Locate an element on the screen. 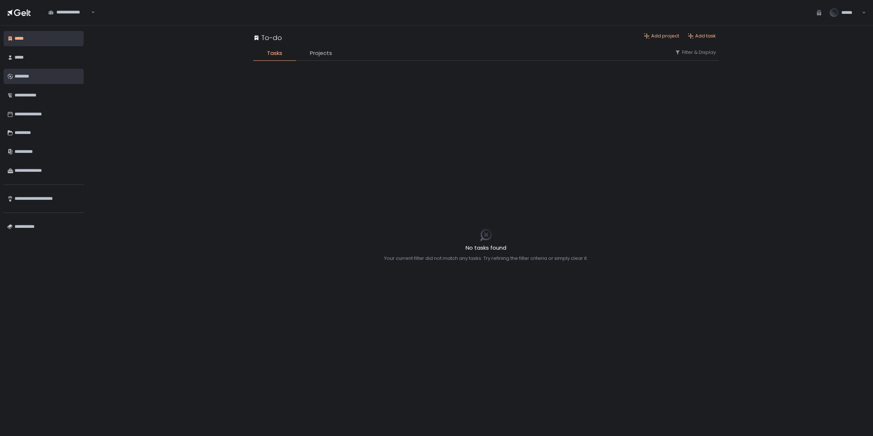 This screenshot has width=873, height=436. button: Add task is located at coordinates (701, 36).